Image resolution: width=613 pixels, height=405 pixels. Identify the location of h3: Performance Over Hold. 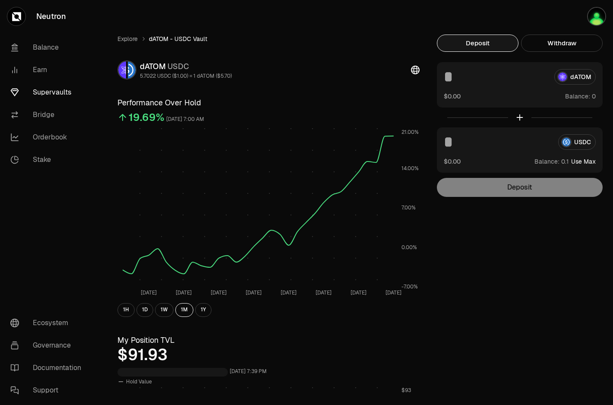
(268, 103).